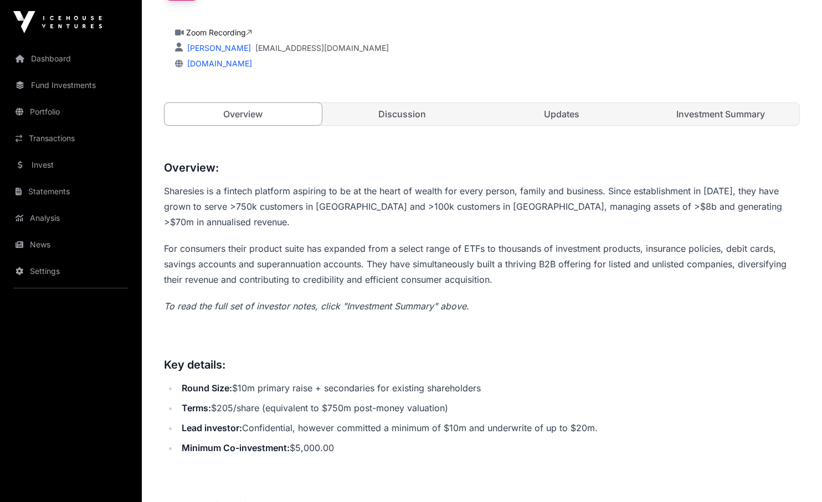 This screenshot has width=822, height=502. What do you see at coordinates (71, 165) in the screenshot?
I see `a: Invest` at bounding box center [71, 165].